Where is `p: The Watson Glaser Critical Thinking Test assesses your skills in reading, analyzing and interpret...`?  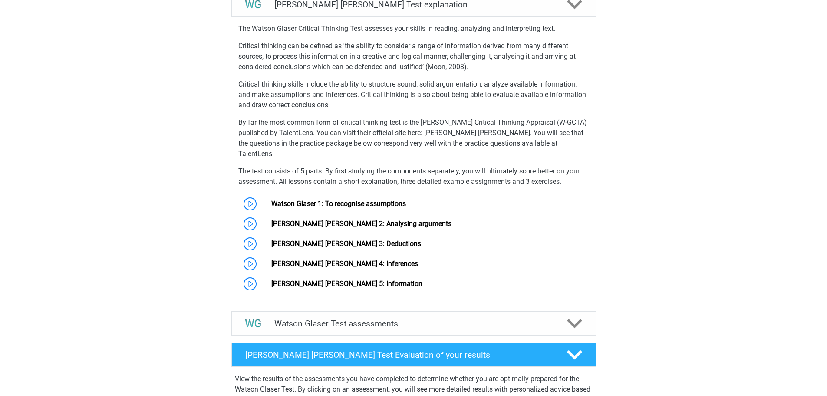 p: The Watson Glaser Critical Thinking Test assesses your skills in reading, analyzing and interpret... is located at coordinates (414, 29).